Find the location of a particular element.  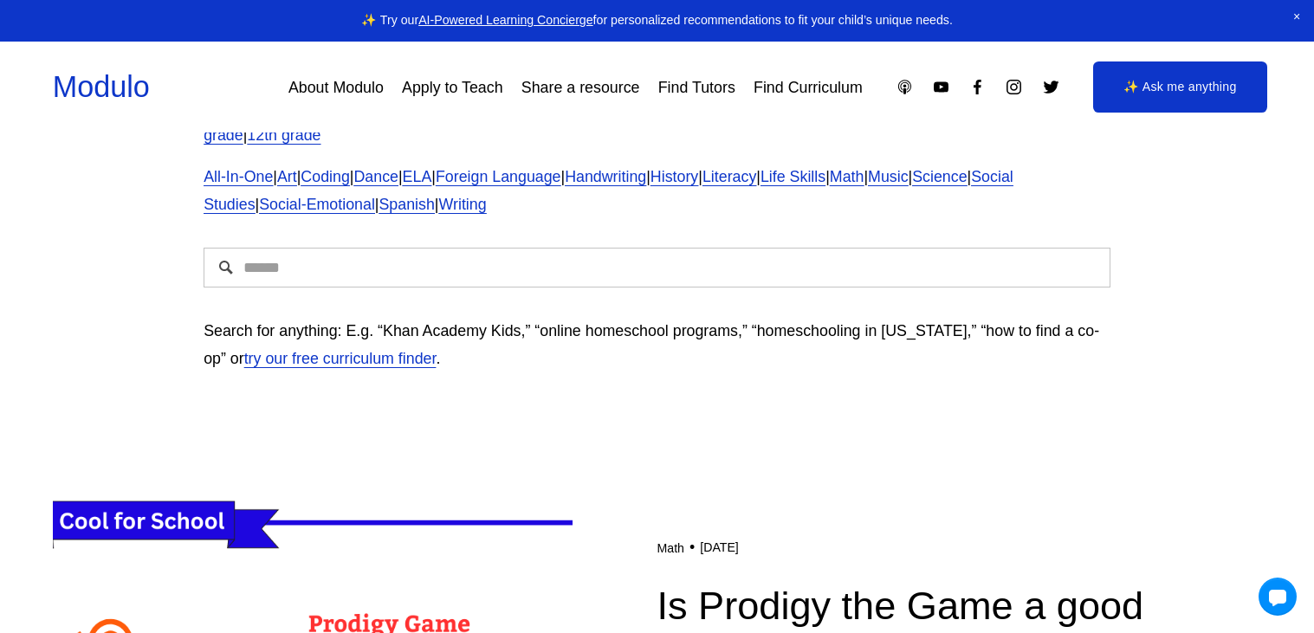

span: ELA is located at coordinates (417, 177).